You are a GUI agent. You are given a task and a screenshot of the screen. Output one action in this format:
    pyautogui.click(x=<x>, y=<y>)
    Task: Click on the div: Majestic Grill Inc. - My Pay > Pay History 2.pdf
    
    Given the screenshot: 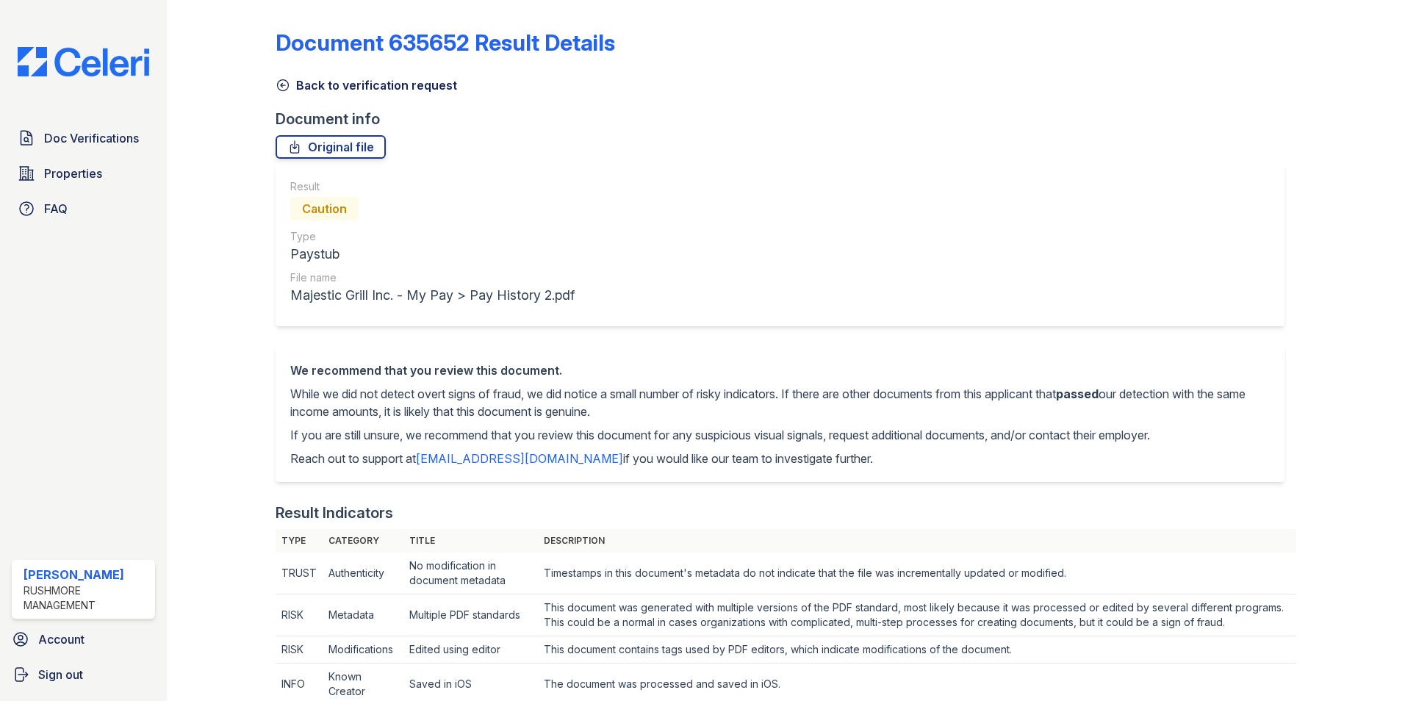 What is the action you would take?
    pyautogui.click(x=432, y=295)
    